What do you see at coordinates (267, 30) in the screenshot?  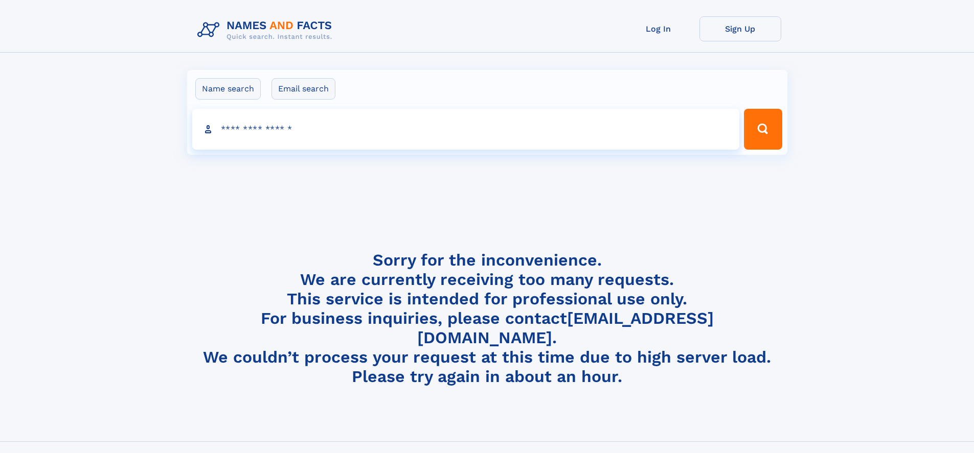 I see `img: Logo Names and Facts` at bounding box center [267, 30].